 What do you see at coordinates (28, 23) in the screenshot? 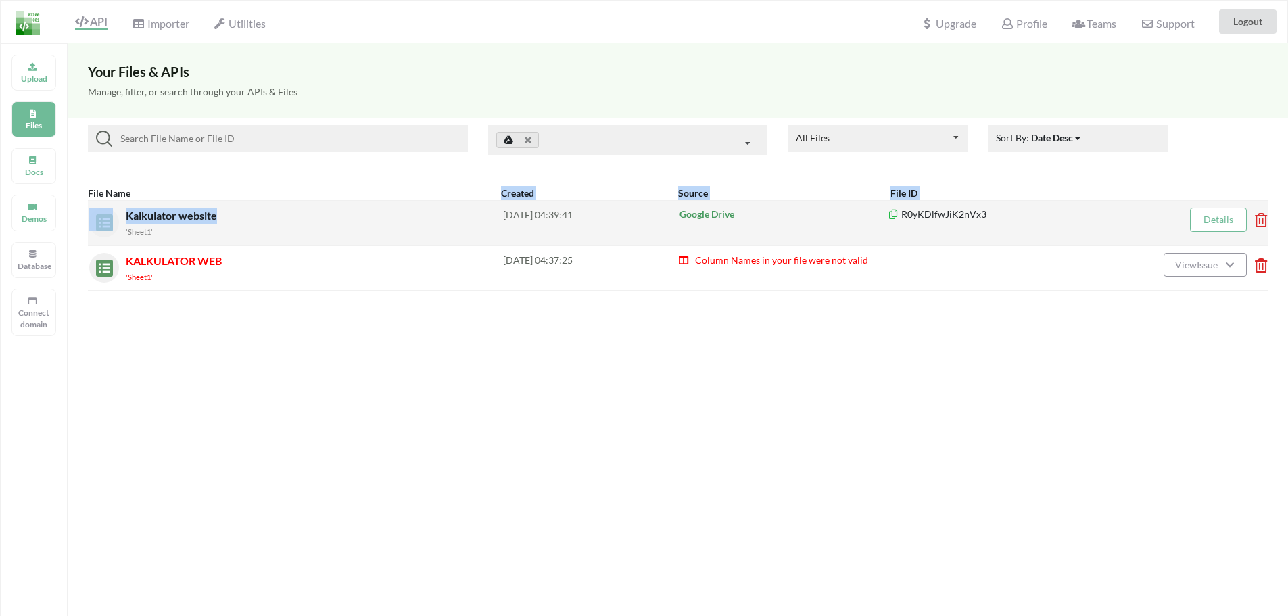
I see `img: LogoIcon.png` at bounding box center [28, 23].